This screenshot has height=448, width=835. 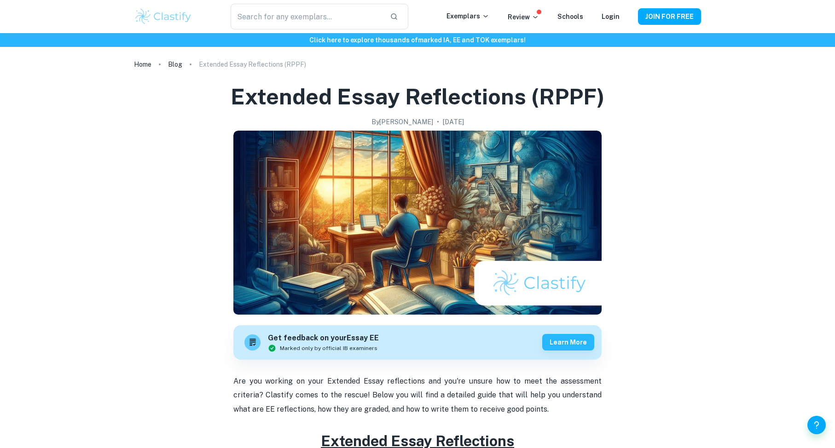 I want to click on h1: Extended Essay Reflections (RPPF), so click(x=418, y=97).